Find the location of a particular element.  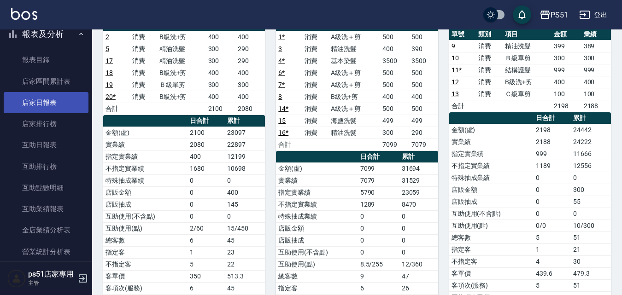

td: 350 is located at coordinates (206, 276).